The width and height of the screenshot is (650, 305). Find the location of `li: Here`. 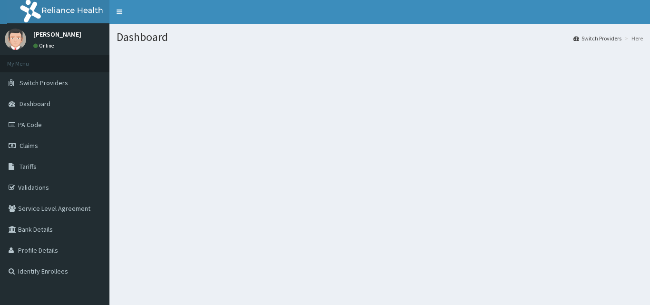

li: Here is located at coordinates (632, 38).